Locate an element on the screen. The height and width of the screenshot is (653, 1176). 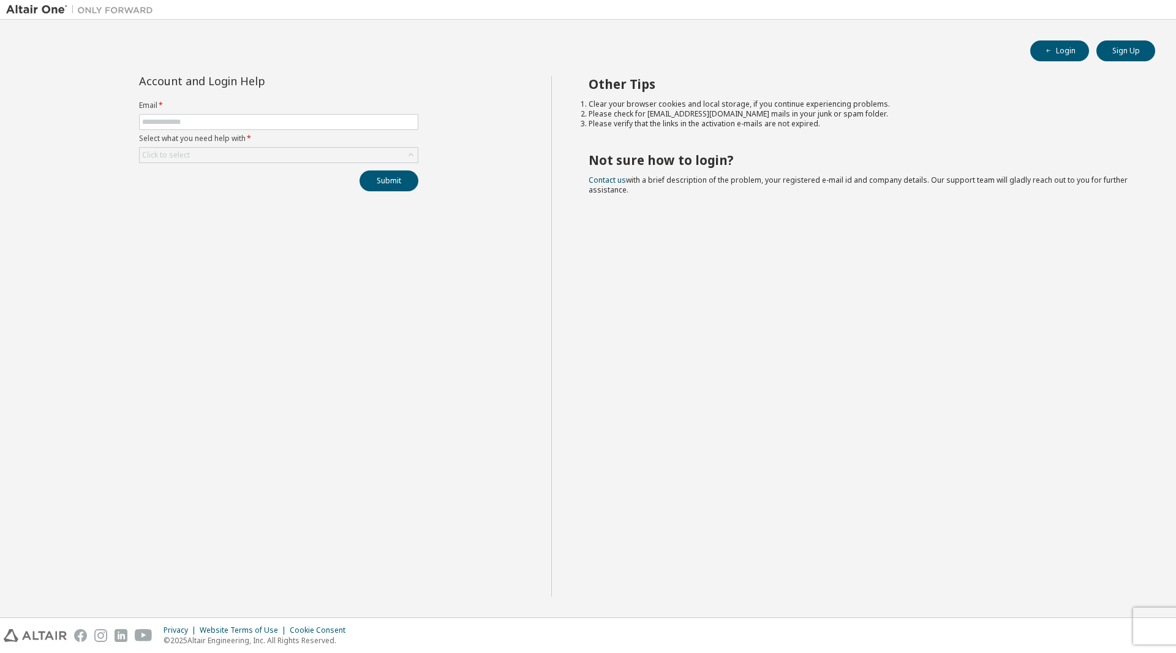
li: Please verify that the links in the activation e-mails are not expired. is located at coordinates (862, 124).